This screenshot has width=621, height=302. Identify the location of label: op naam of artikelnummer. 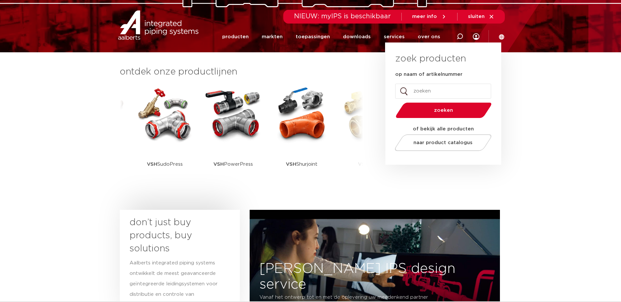
(429, 74).